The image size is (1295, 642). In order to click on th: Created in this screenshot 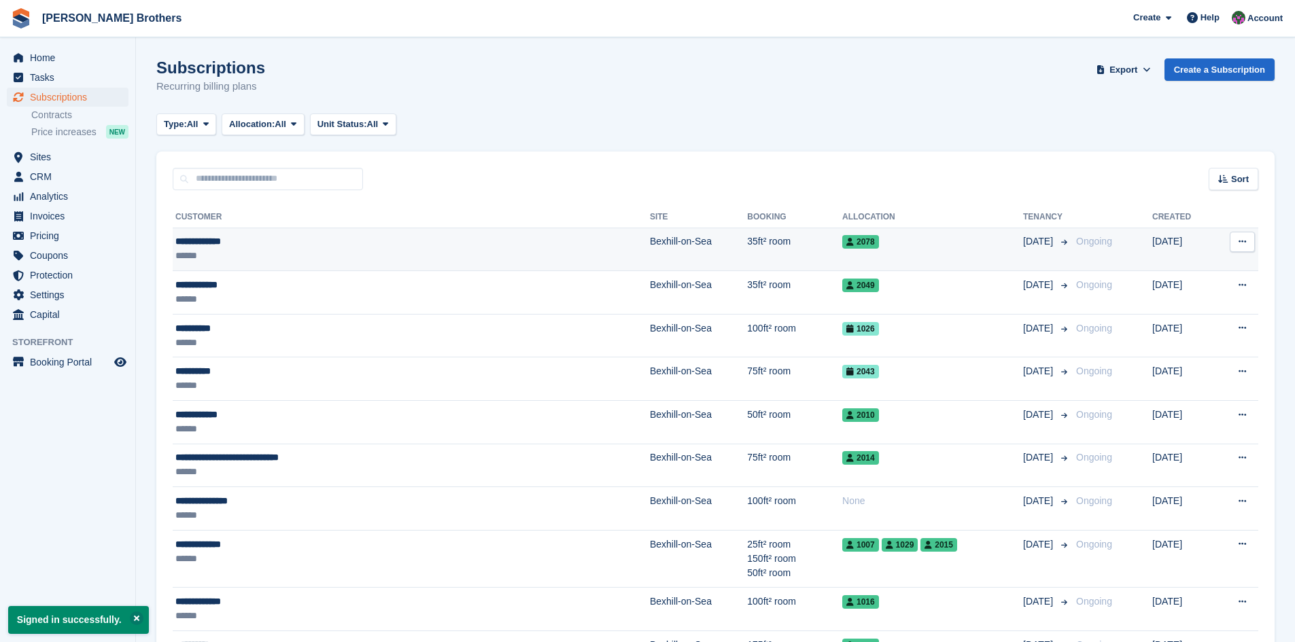, I will do `click(1182, 217)`.